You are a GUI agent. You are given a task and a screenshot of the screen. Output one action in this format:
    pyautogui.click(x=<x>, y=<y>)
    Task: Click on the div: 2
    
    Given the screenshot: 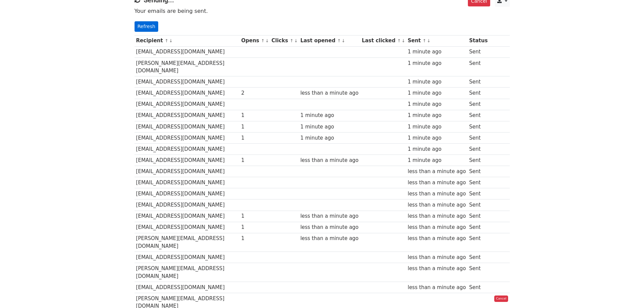 What is the action you would take?
    pyautogui.click(x=255, y=93)
    